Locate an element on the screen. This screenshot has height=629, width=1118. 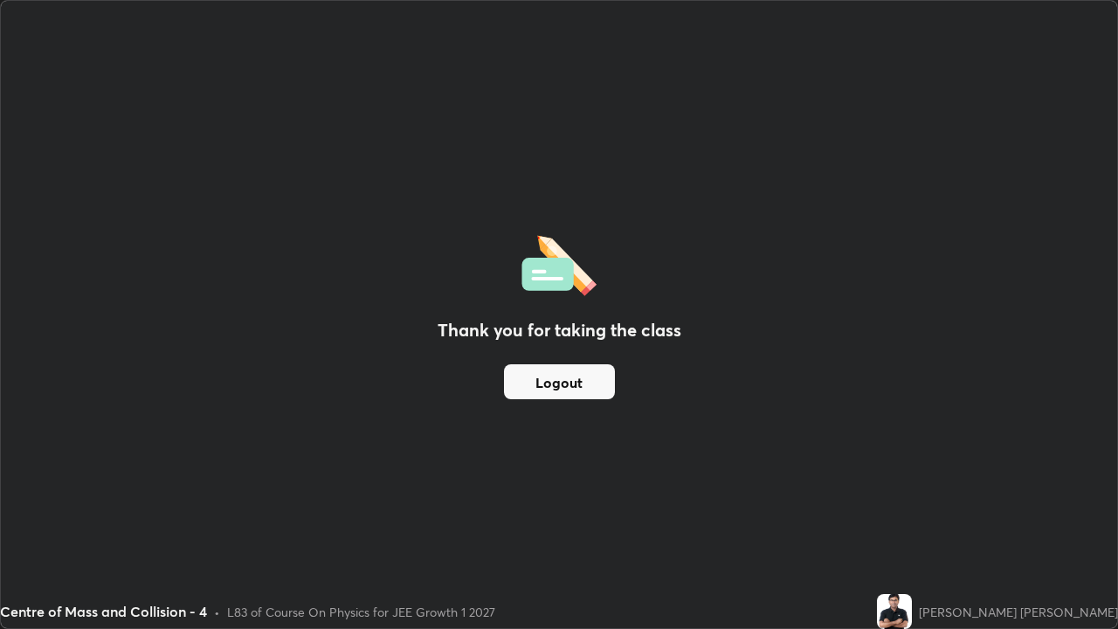
img: offlineFeedback.1438e8b3.svg is located at coordinates (559, 263).